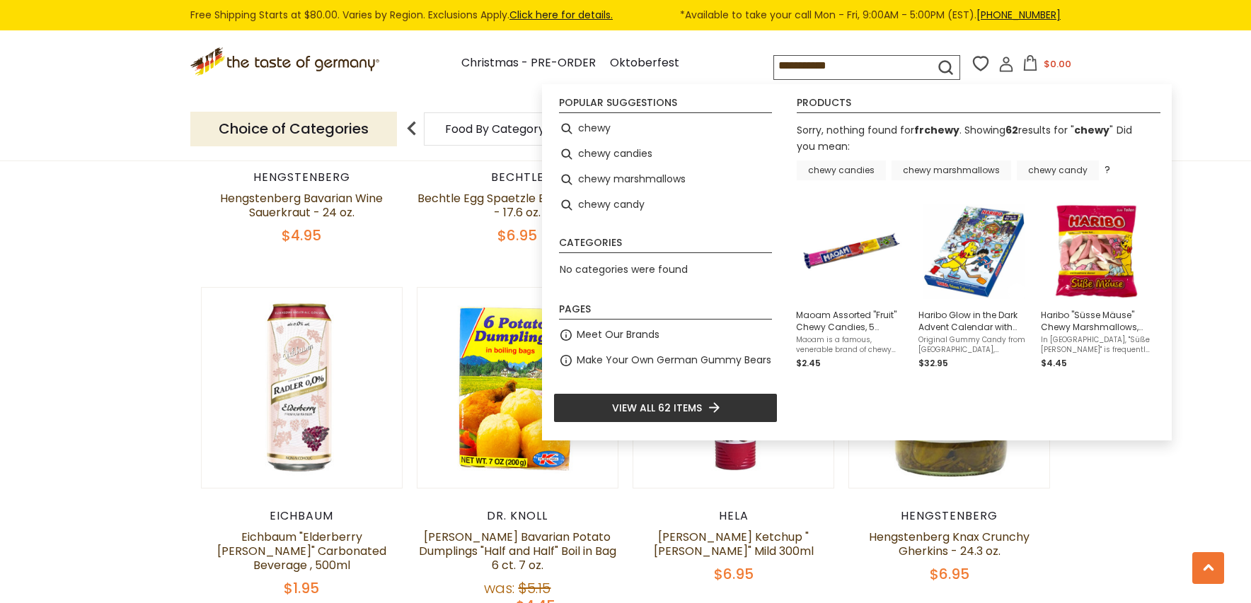 The height and width of the screenshot is (603, 1251). What do you see at coordinates (301, 236) in the screenshot?
I see `span: $4.95` at bounding box center [301, 236].